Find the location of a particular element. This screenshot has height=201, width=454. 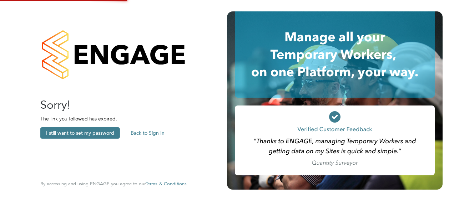

p: The link you followed has expired. is located at coordinates (110, 119).